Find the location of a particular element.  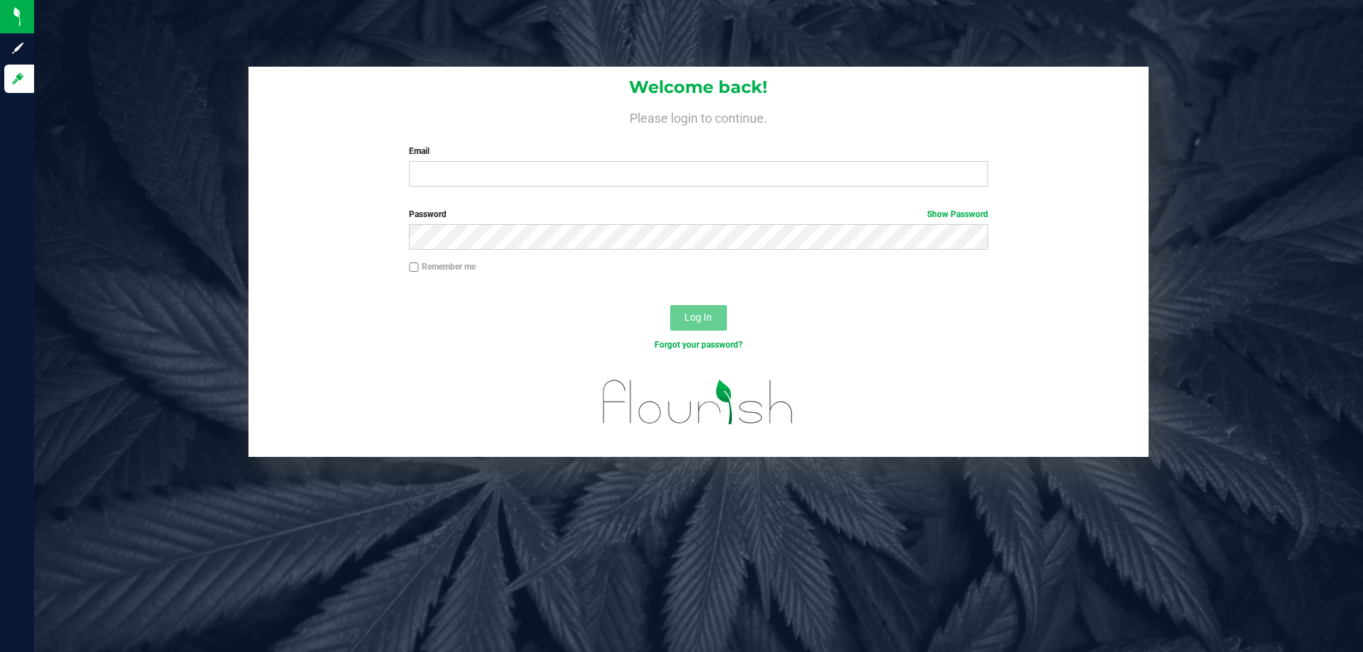

img: flourish_logo.svg is located at coordinates (698, 403).